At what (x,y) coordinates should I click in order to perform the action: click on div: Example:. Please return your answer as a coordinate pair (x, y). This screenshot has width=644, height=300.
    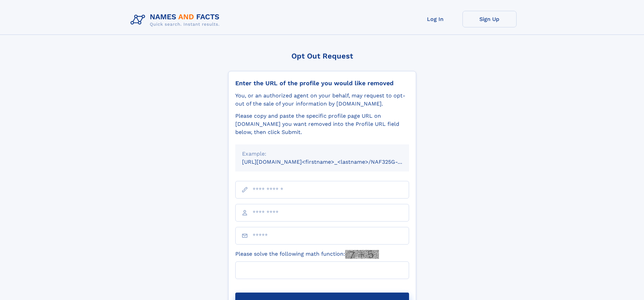
    Looking at the image, I should click on (322, 154).